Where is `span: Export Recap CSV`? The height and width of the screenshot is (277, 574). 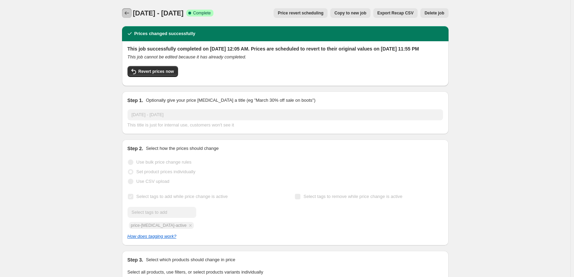
span: Export Recap CSV is located at coordinates (395, 13).